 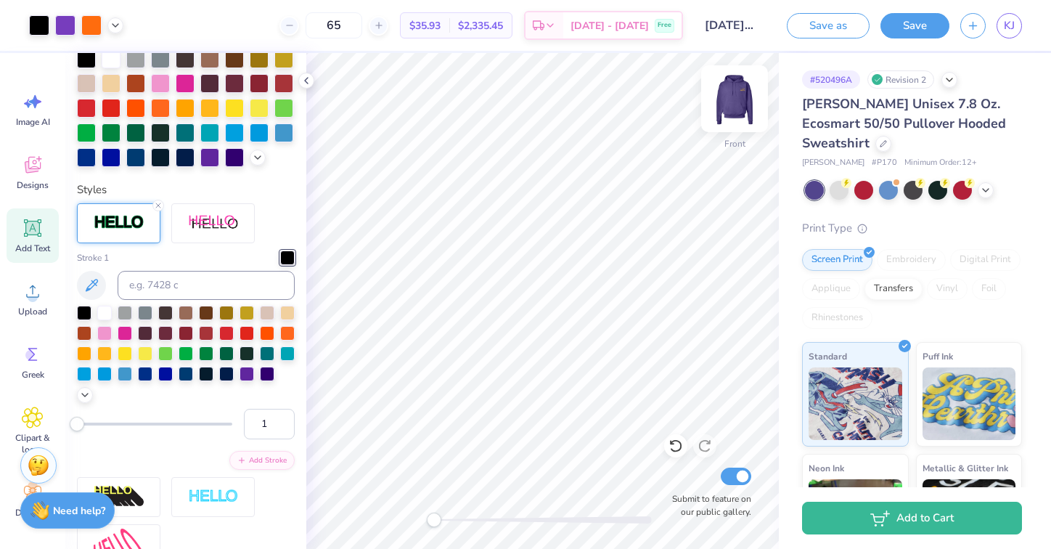 I want to click on label: Submit to feature on our public gallery., so click(x=708, y=505).